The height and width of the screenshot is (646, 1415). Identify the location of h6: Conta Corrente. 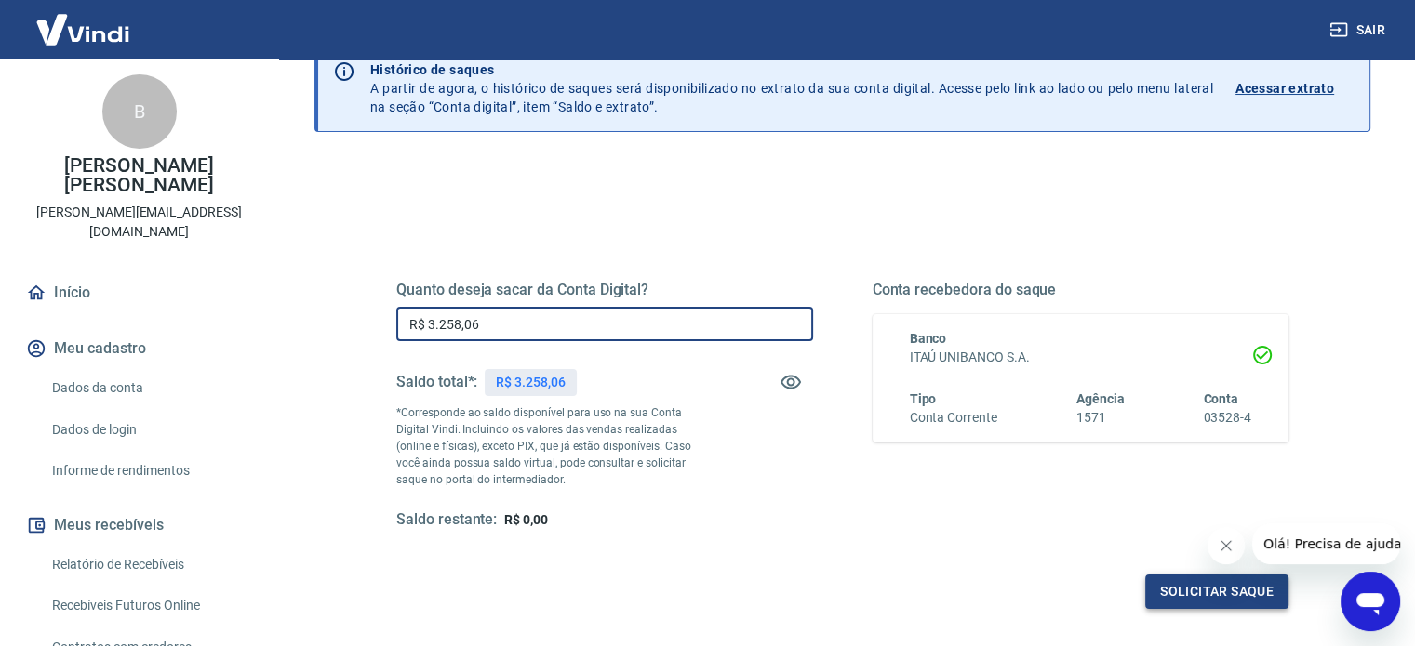
(953, 418).